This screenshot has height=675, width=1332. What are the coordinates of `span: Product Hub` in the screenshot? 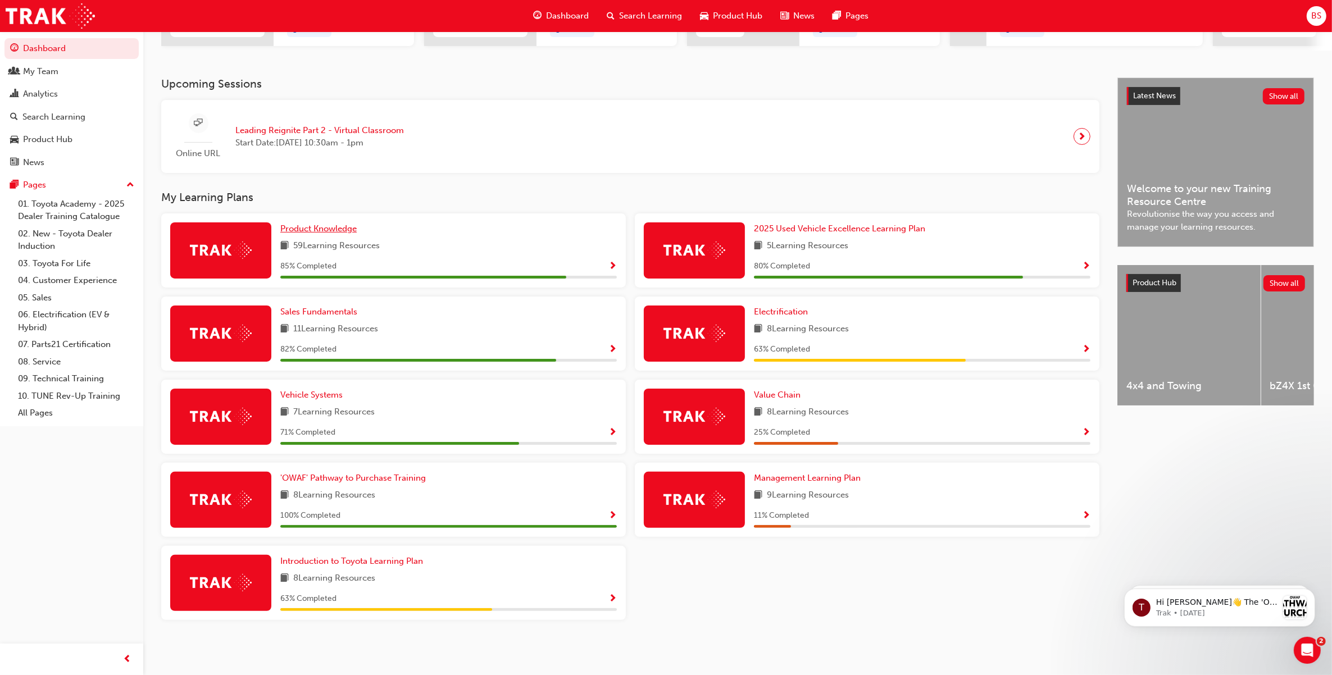 It's located at (738, 16).